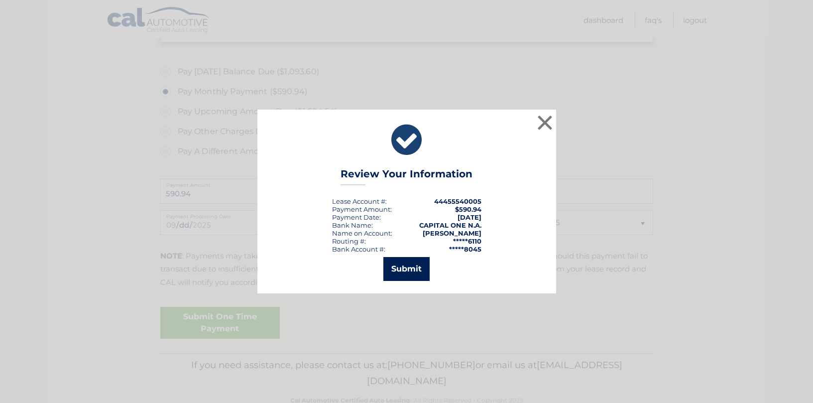 This screenshot has width=813, height=403. I want to click on div: Bank Account #:, so click(358, 249).